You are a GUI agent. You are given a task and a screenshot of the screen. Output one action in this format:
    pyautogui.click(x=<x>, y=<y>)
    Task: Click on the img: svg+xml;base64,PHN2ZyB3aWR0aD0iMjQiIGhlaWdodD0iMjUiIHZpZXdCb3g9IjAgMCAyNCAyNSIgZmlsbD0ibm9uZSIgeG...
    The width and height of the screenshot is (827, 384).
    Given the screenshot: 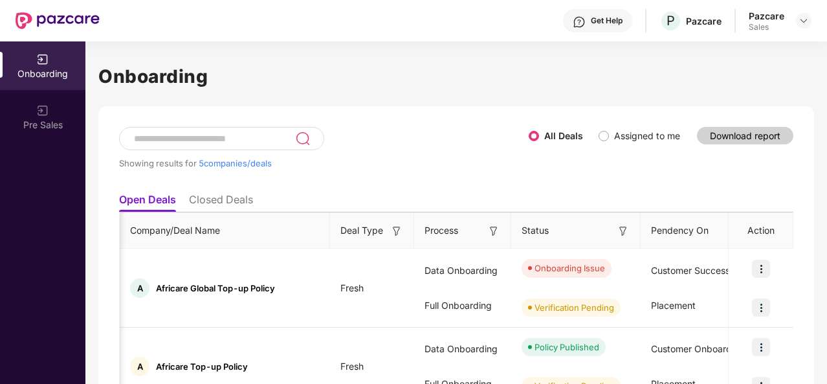 What is the action you would take?
    pyautogui.click(x=302, y=139)
    